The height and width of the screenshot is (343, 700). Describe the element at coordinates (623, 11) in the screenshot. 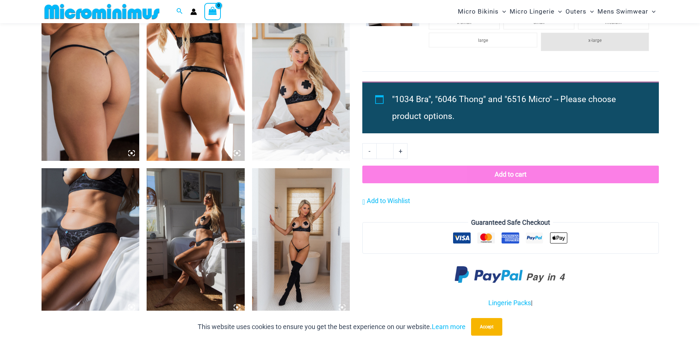

I see `span: Mens Swimwear` at that location.